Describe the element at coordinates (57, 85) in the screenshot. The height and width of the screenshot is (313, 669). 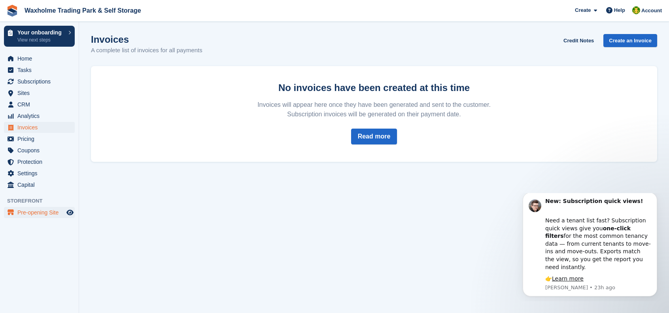
I see `a: Learn more` at that location.